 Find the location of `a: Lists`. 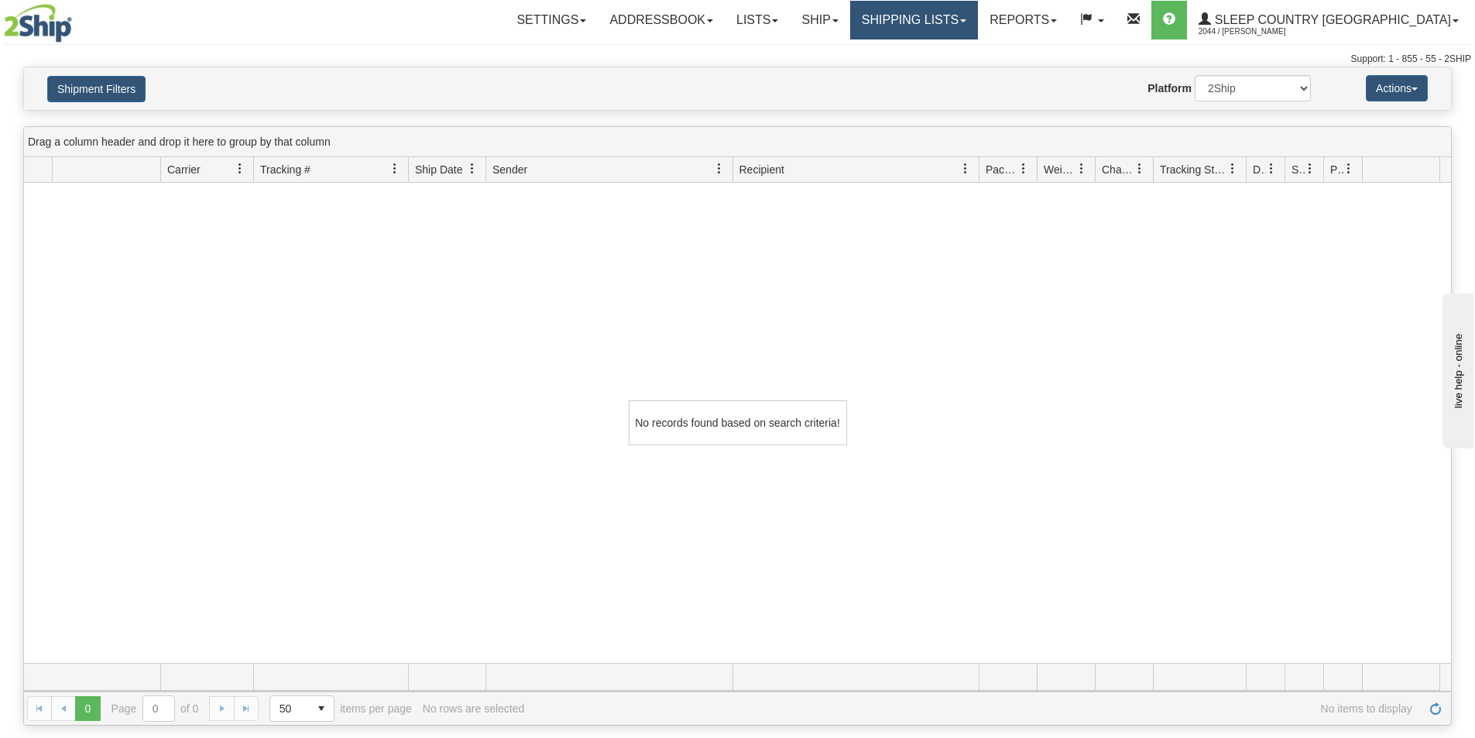

a: Lists is located at coordinates (757, 20).